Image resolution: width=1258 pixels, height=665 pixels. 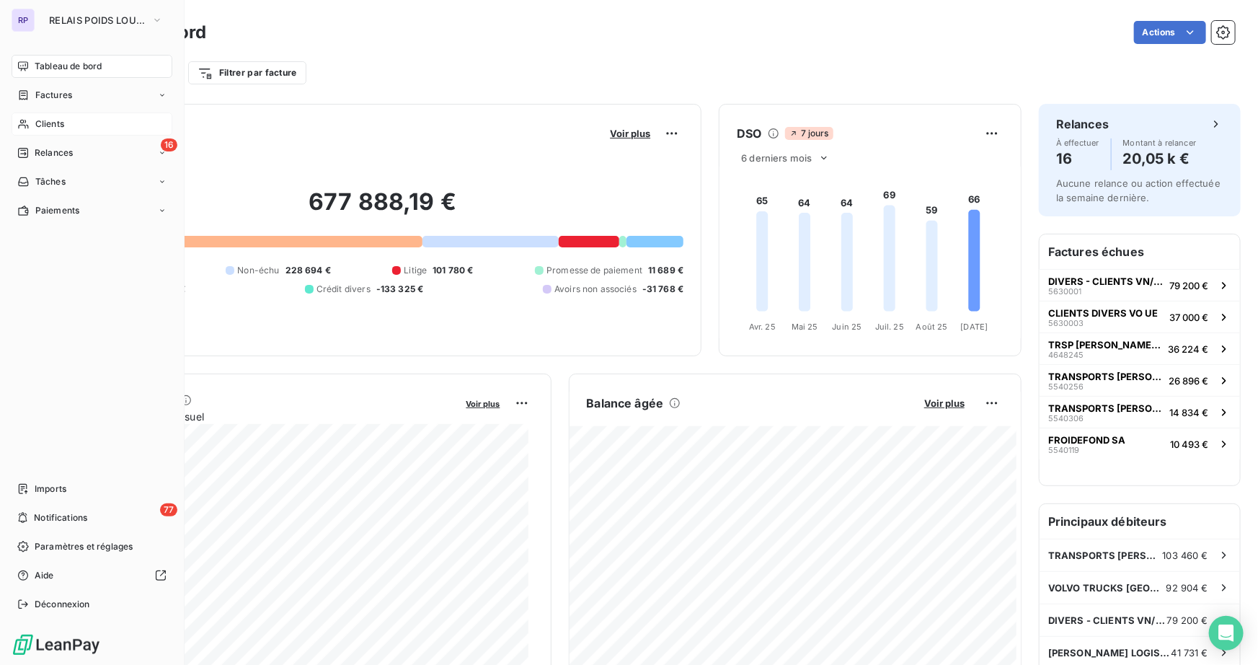 What do you see at coordinates (247, 73) in the screenshot?
I see `button: Filtrer par facture` at bounding box center [247, 73].